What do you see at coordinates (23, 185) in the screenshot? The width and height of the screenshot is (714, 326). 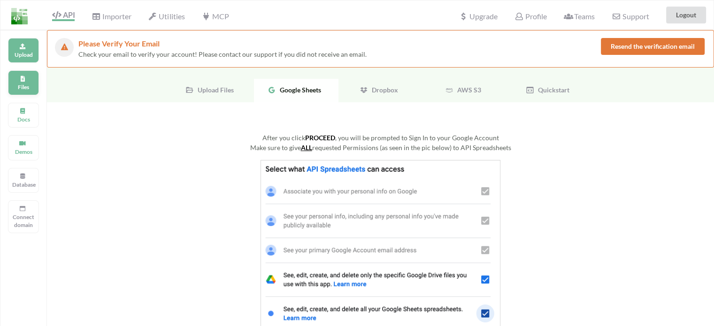 I see `p: Database` at bounding box center [23, 185].